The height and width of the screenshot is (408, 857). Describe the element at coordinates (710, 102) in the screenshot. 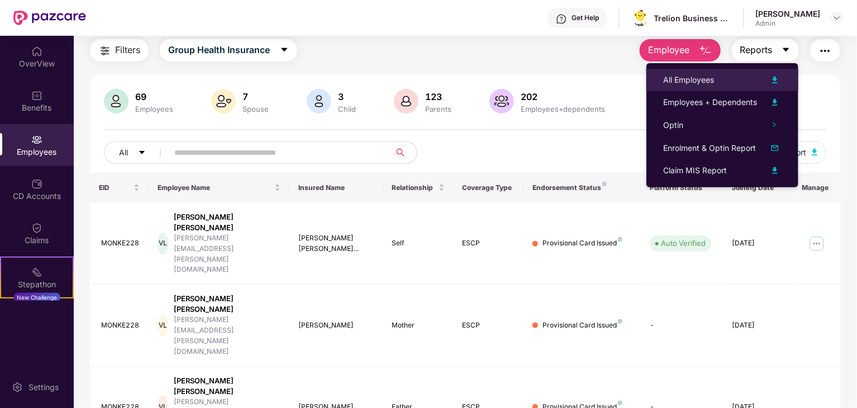

I see `div: Employees + Dependents` at that location.